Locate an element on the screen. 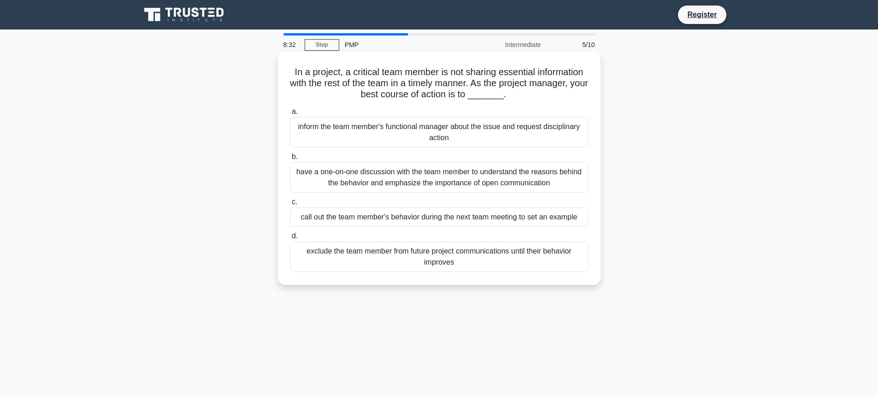 Image resolution: width=878 pixels, height=396 pixels. div: exclude the team member from future project communications until their behavior improves is located at coordinates (439, 257).